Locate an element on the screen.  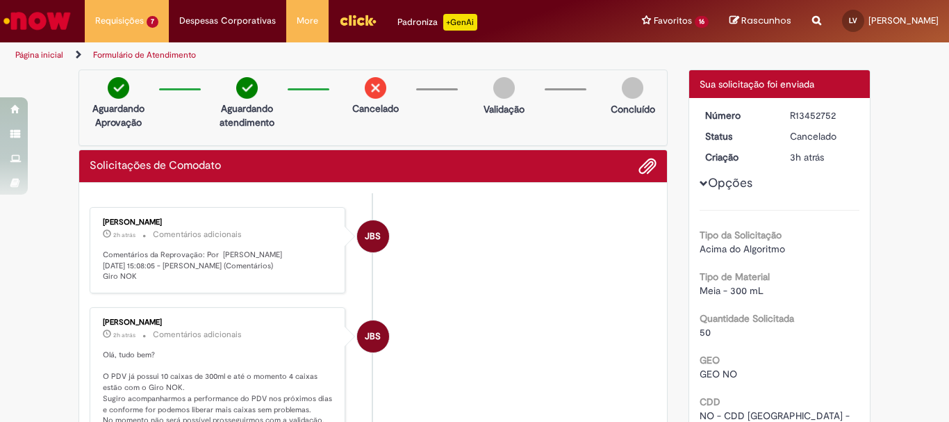
span: Sua solicitação foi enviada is located at coordinates (756, 84).